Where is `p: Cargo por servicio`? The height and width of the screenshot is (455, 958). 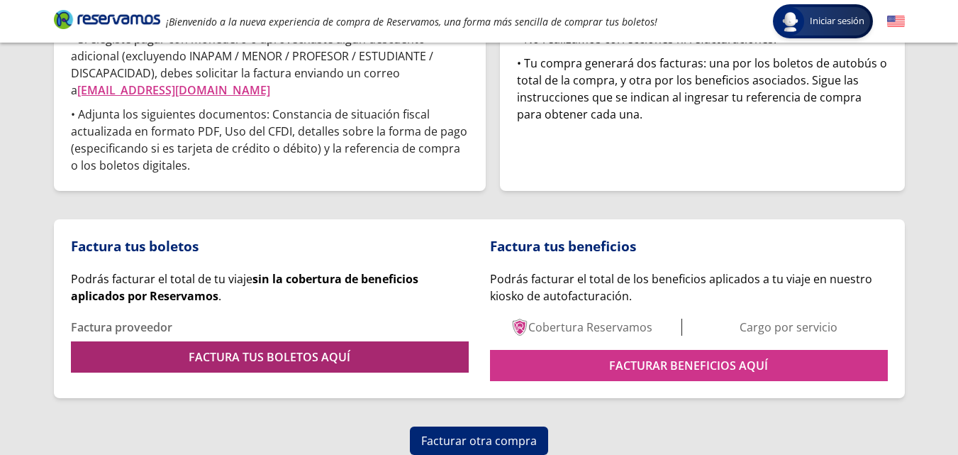 p: Cargo por servicio is located at coordinates (789, 327).